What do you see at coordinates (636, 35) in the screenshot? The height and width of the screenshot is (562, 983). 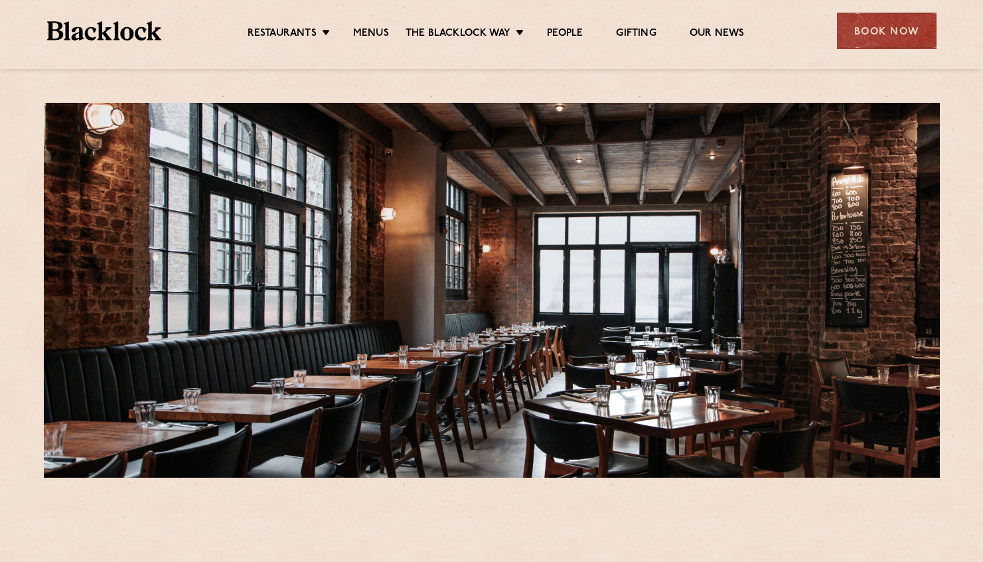 I see `a: Gifting` at bounding box center [636, 35].